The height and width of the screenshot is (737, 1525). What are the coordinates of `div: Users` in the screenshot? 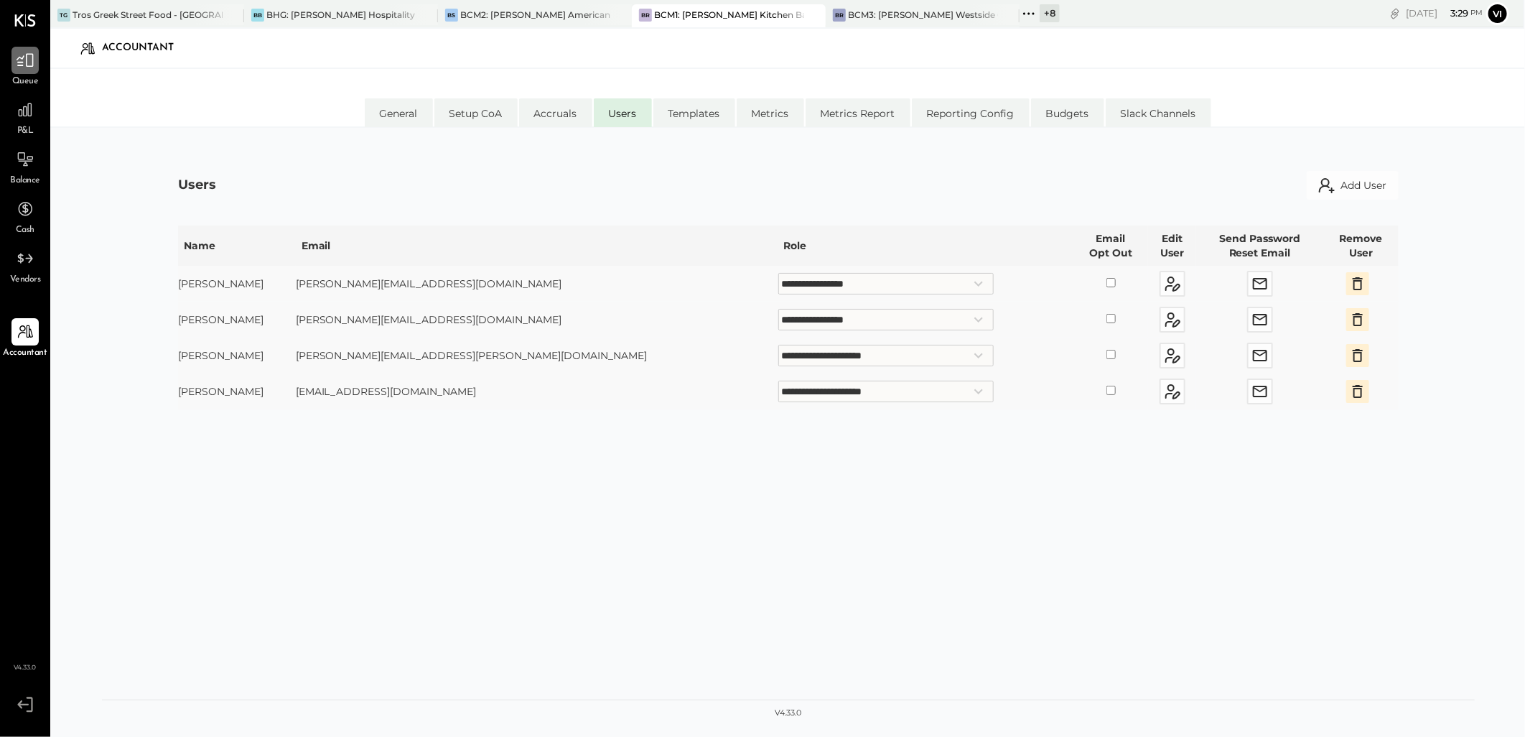 It's located at (197, 185).